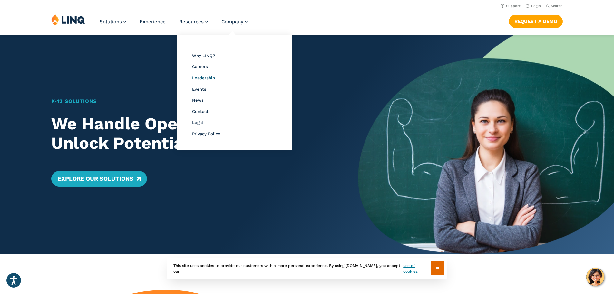  Describe the element at coordinates (234, 22) in the screenshot. I see `a: Company` at that location.